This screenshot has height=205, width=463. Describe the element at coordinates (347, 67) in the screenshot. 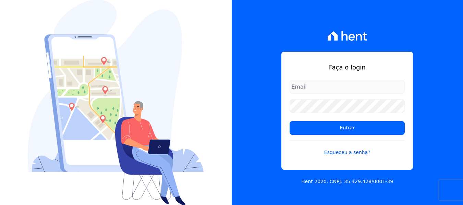

I see `h1: Faça o login` at that location.